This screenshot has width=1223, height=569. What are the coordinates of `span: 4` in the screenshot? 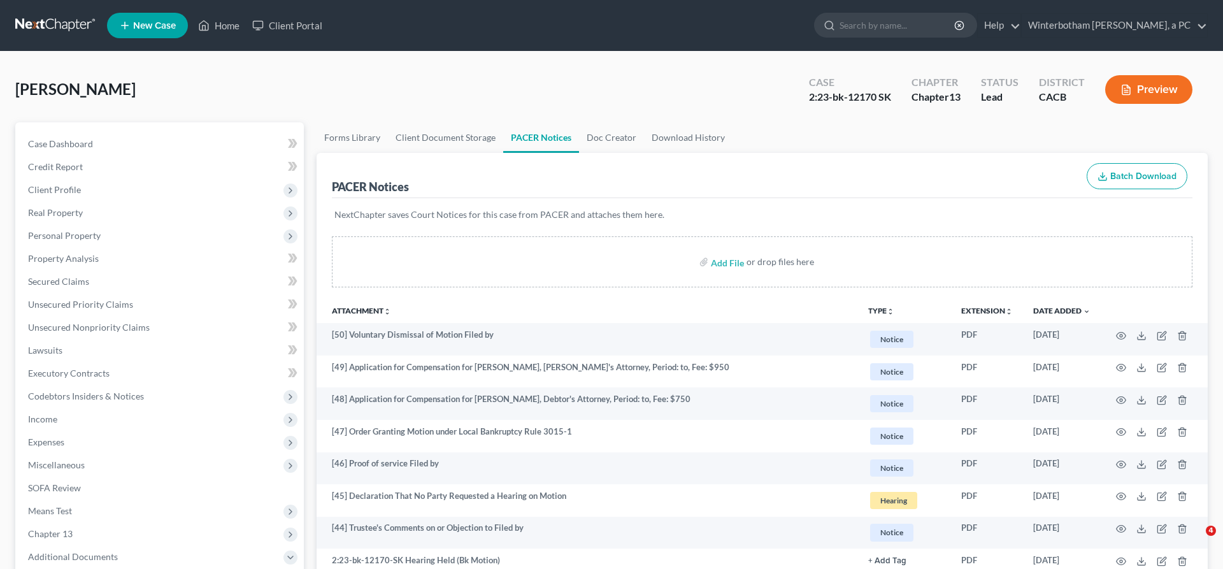 It's located at (1211, 530).